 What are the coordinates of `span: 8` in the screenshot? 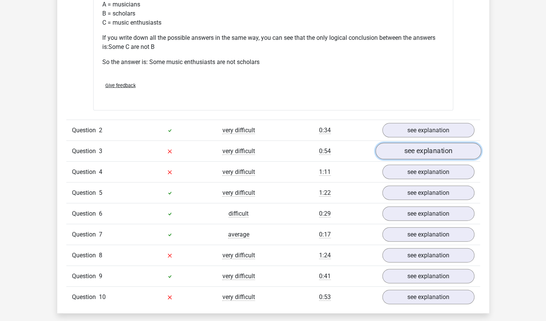 It's located at (100, 255).